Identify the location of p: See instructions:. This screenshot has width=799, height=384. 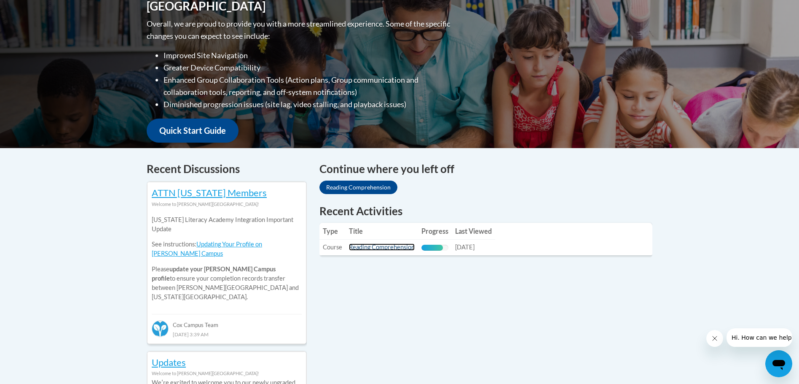
(227, 249).